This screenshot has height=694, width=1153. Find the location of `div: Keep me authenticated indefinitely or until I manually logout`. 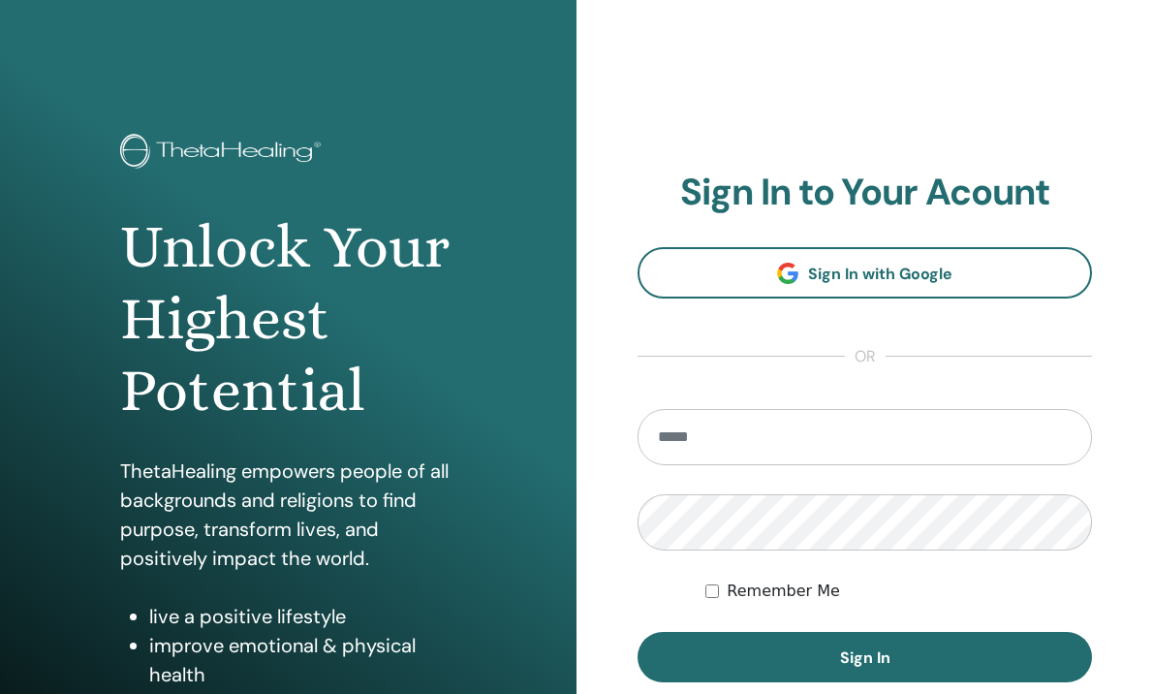

div: Keep me authenticated indefinitely or until I manually logout is located at coordinates (898, 591).